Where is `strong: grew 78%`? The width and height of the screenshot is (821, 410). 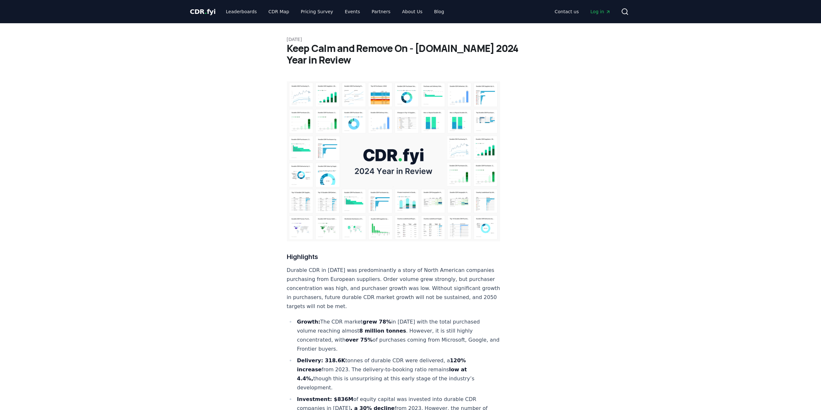 strong: grew 78% is located at coordinates (377, 321).